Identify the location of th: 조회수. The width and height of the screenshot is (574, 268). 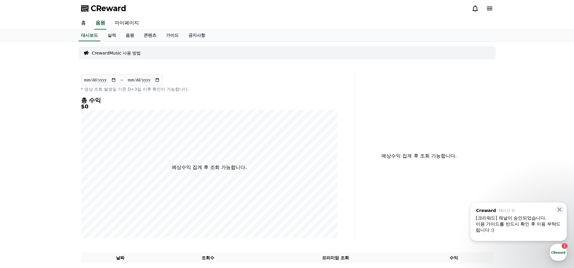
(207, 258).